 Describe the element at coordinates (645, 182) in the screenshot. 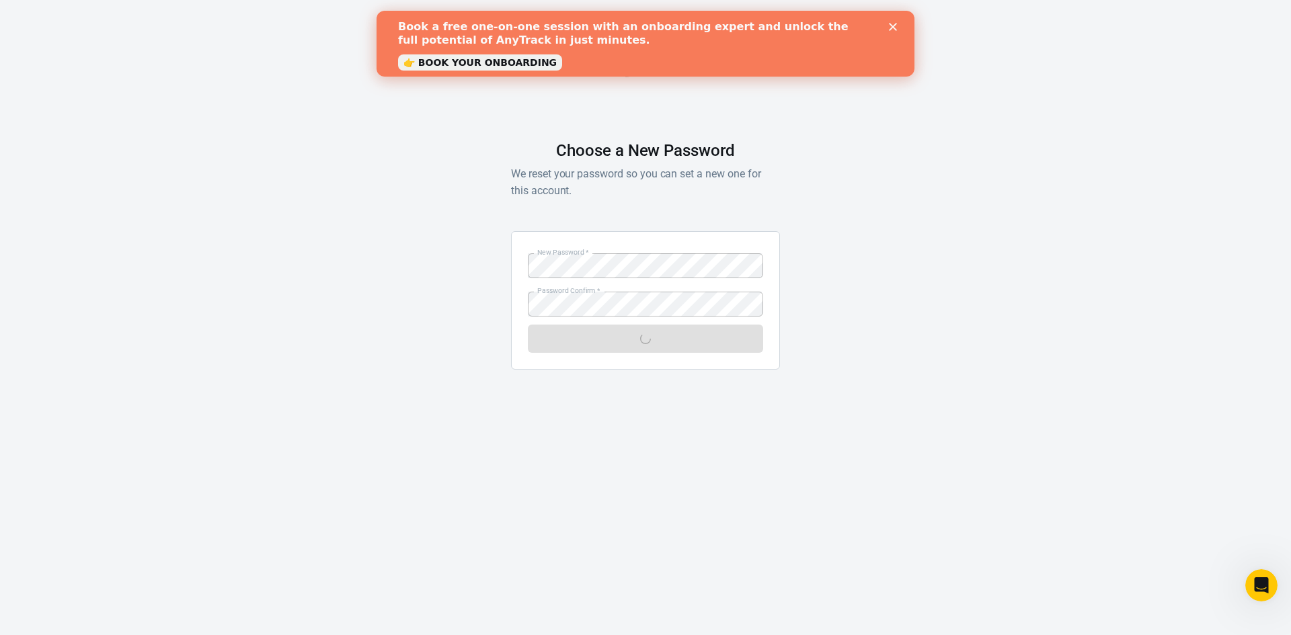

I see `p: We reset your password so you can set a new one for this account.` at that location.